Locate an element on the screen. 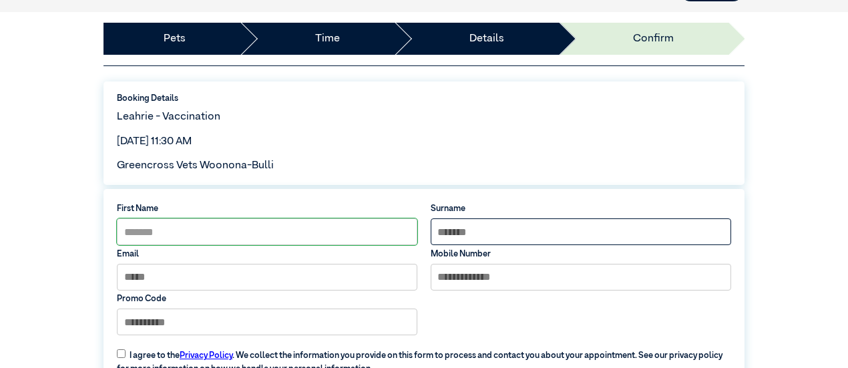 The image size is (848, 368). a: Privacy Policy is located at coordinates (206, 355).